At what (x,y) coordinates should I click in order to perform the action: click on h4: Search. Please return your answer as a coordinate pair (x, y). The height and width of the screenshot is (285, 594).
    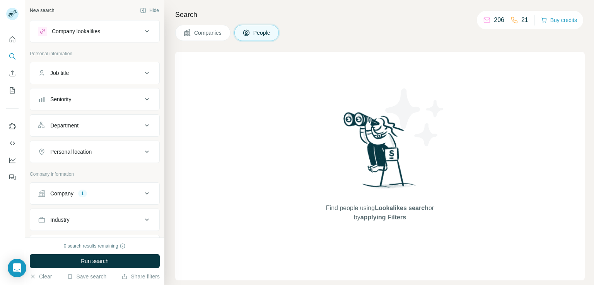
    Looking at the image, I should click on (379, 15).